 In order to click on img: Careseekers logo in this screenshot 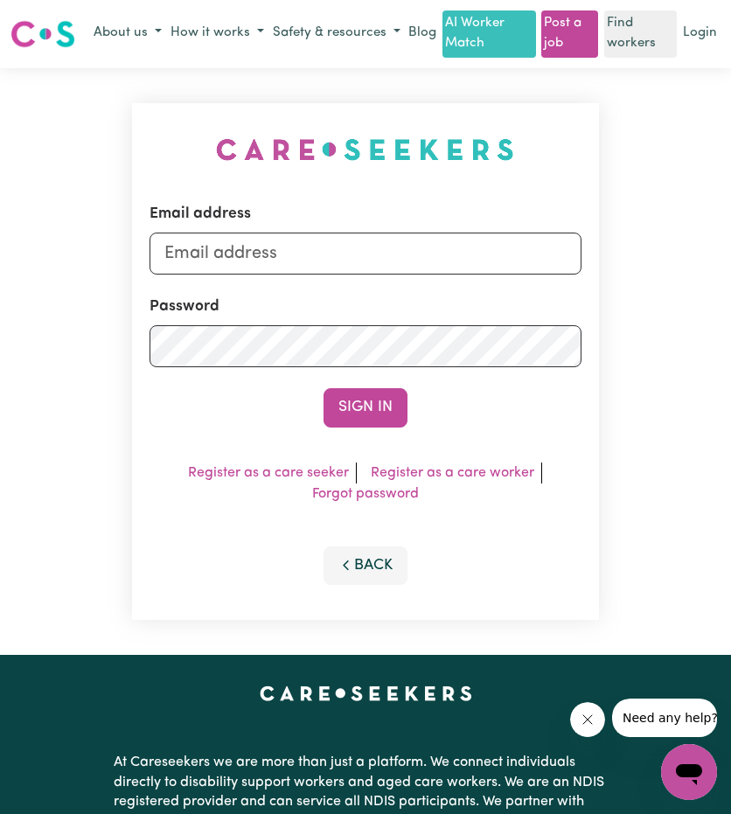, I will do `click(43, 34)`.